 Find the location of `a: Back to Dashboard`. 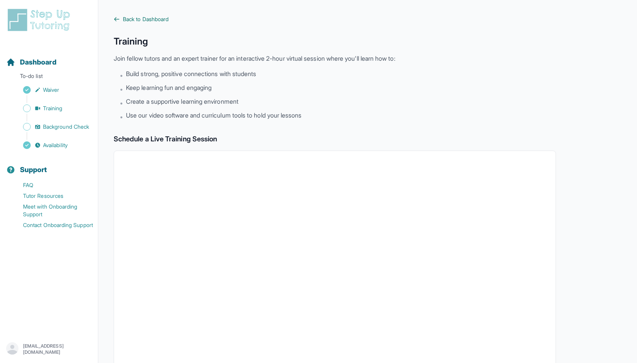

a: Back to Dashboard is located at coordinates (335, 19).